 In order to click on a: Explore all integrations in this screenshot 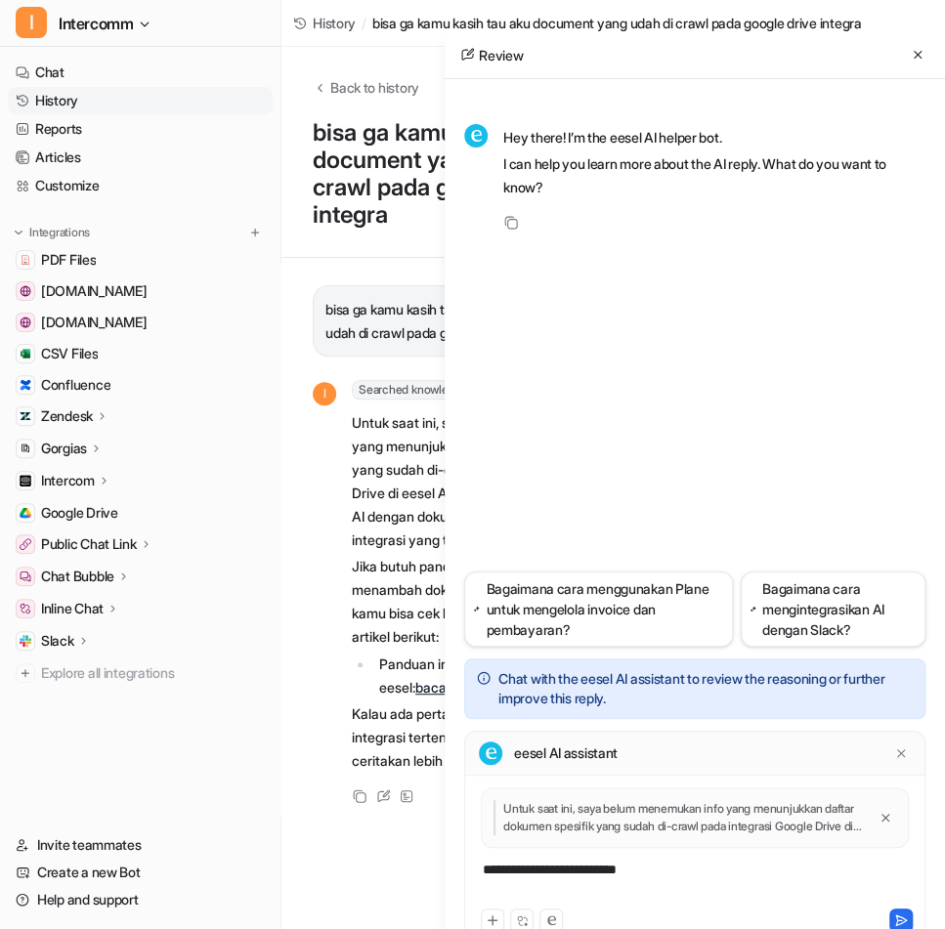, I will do `click(140, 673)`.